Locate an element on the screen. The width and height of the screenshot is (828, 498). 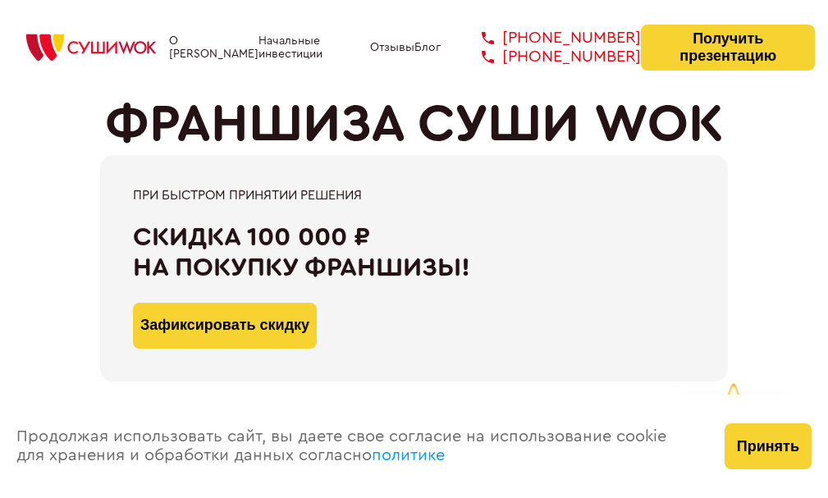
div: При быстром принятии решения is located at coordinates (413, 195).